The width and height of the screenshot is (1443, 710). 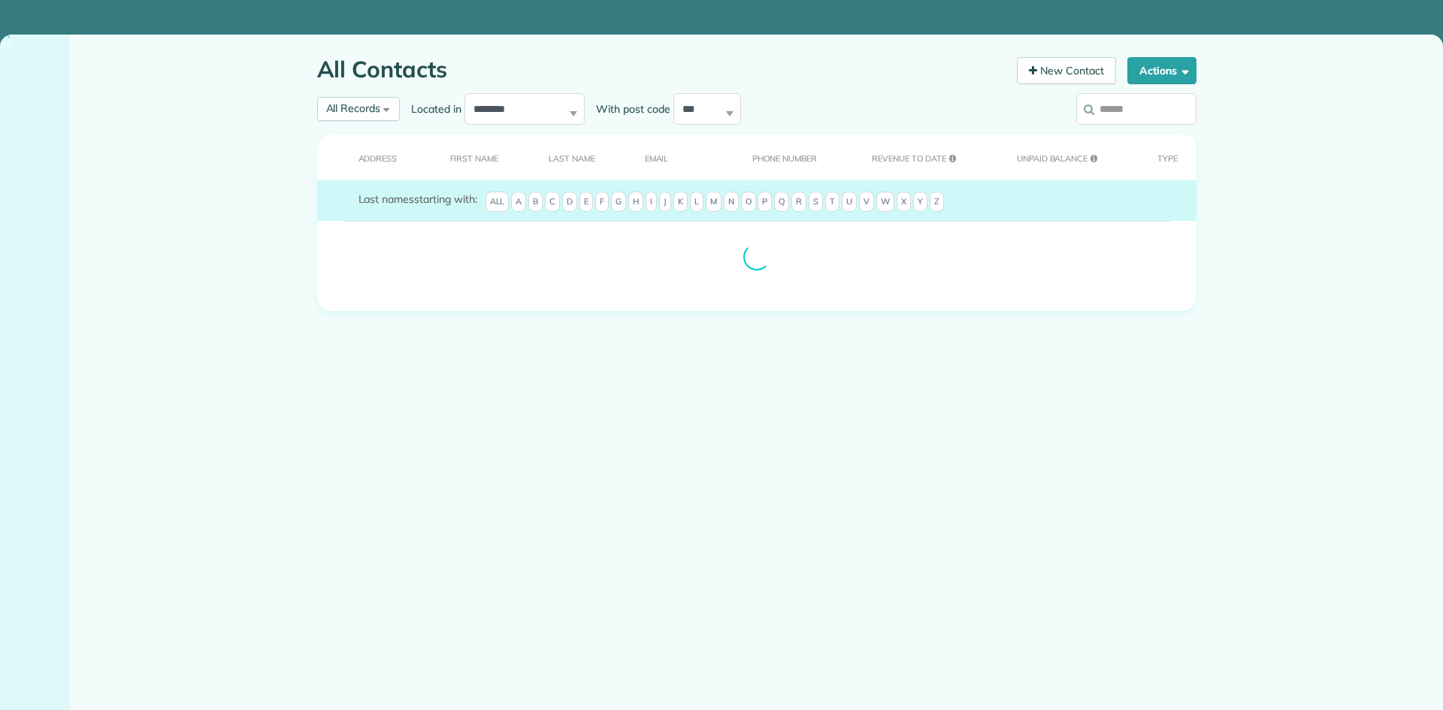 What do you see at coordinates (782, 202) in the screenshot?
I see `span: Q` at bounding box center [782, 202].